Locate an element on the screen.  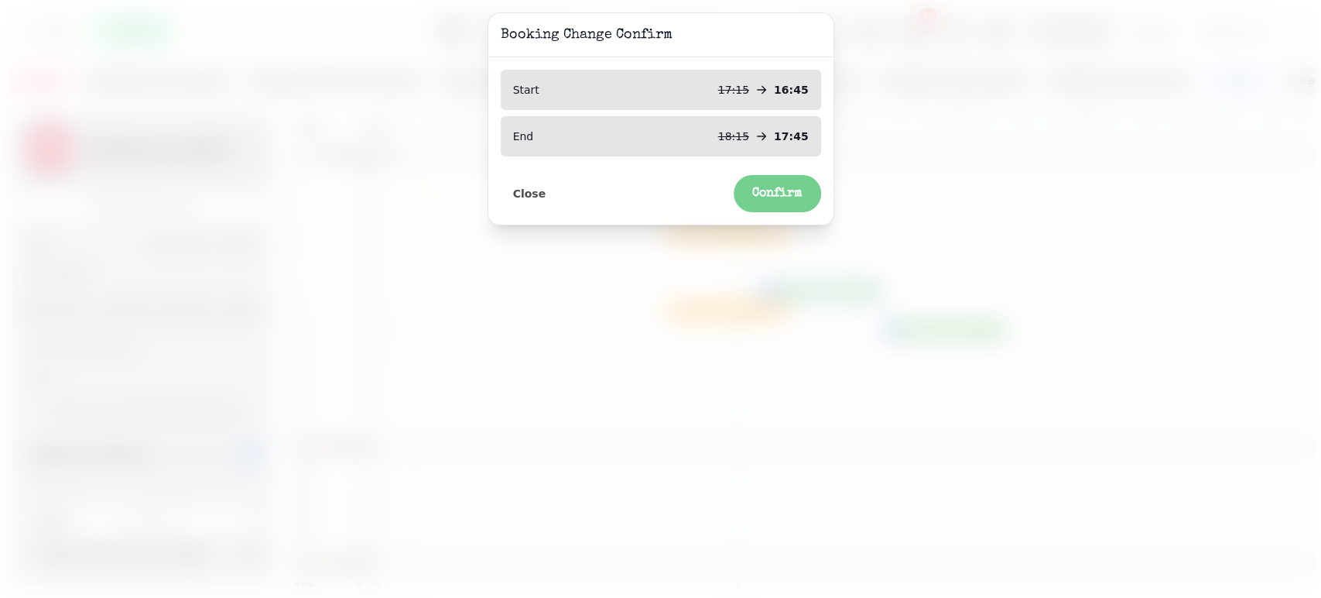
button: Confirm is located at coordinates (777, 194).